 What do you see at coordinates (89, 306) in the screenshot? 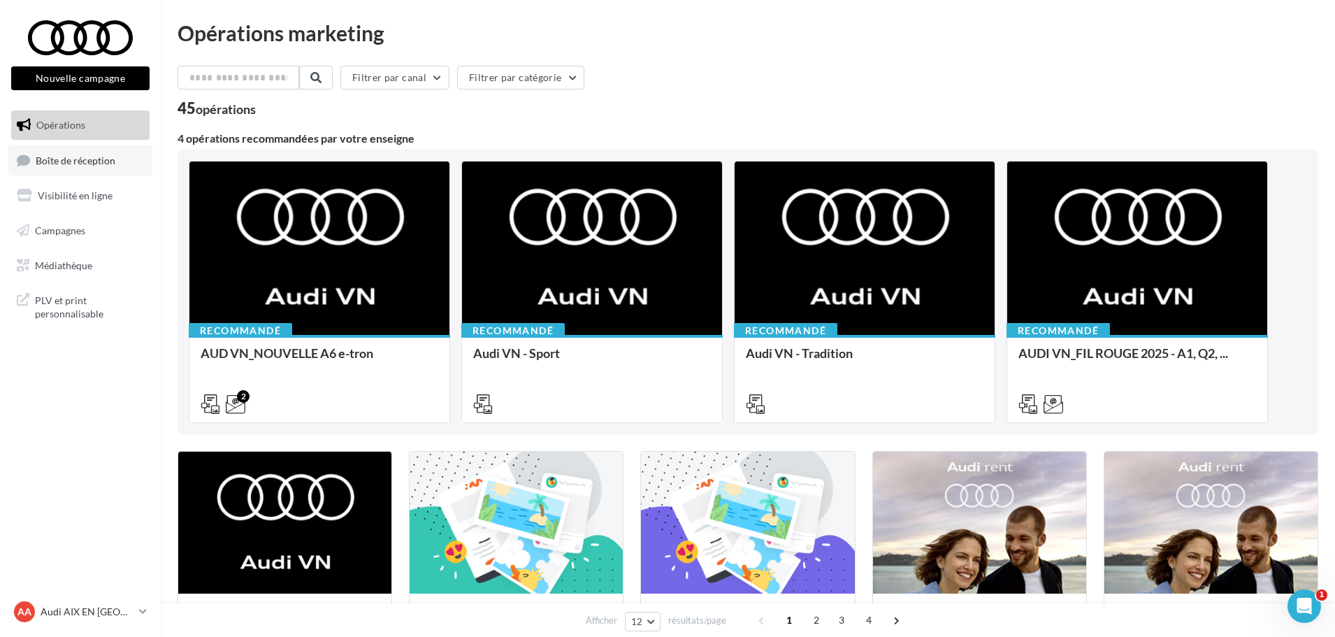
I see `span: PLV et print personnalisable` at bounding box center [89, 306].